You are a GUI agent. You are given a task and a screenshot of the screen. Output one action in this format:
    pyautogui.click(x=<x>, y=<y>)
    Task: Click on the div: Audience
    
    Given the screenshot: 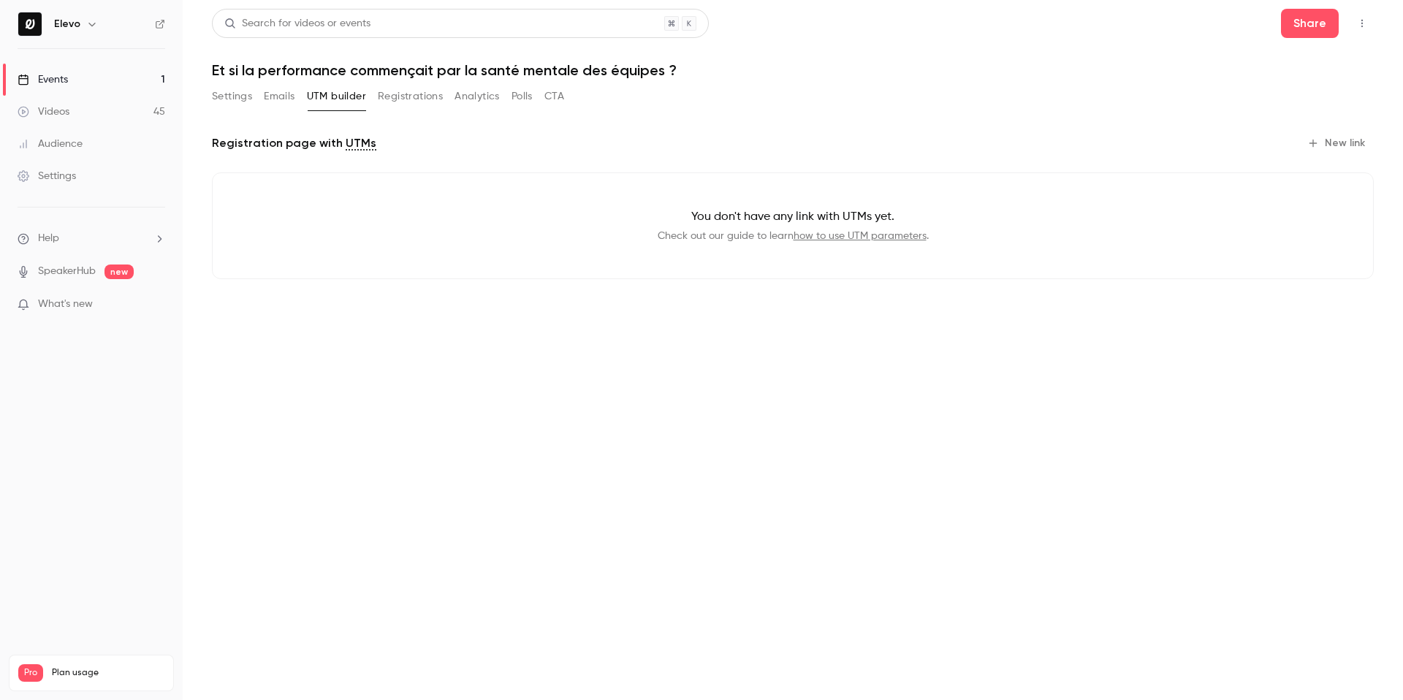 What is the action you would take?
    pyautogui.click(x=50, y=144)
    